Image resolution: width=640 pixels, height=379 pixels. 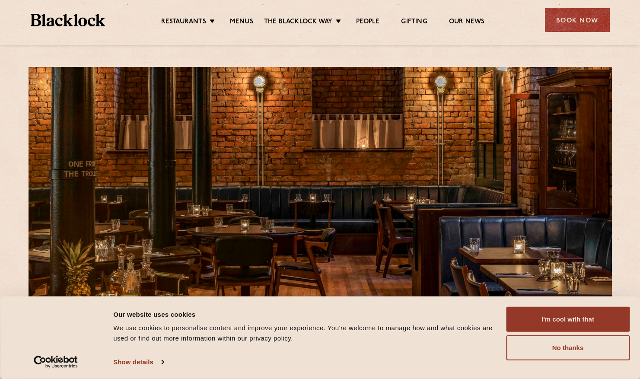 I want to click on a: Show details, so click(x=138, y=362).